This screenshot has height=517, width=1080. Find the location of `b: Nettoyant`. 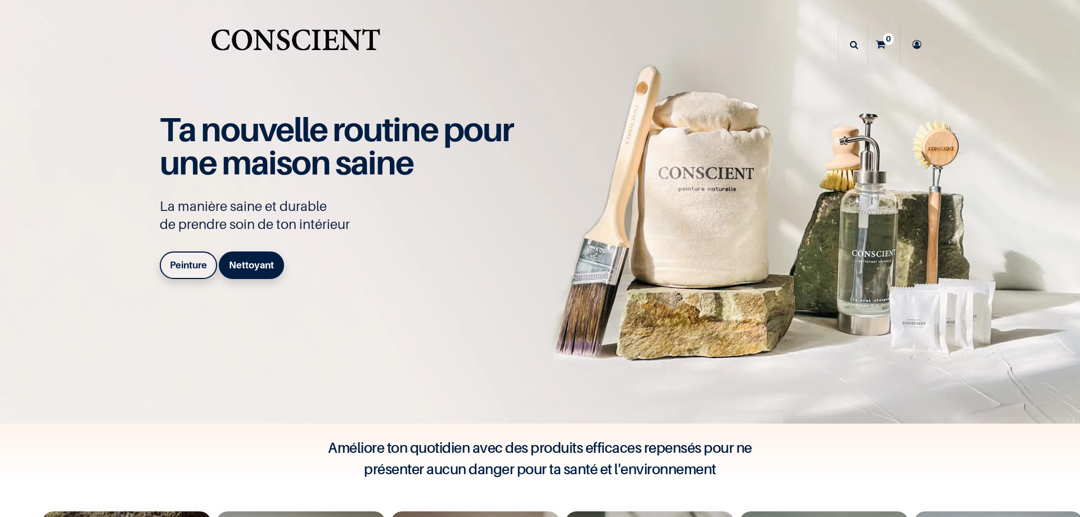

b: Nettoyant is located at coordinates (251, 265).